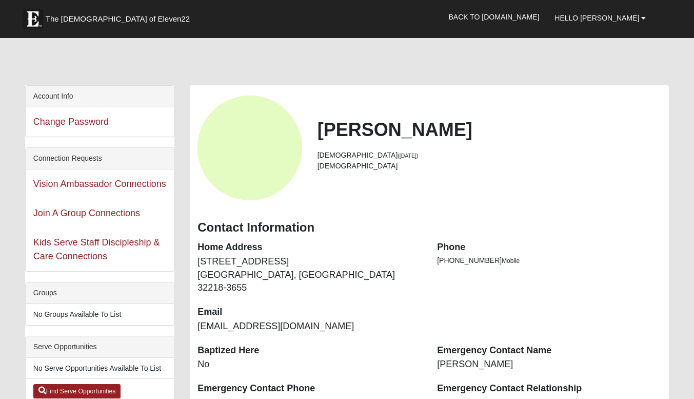 The image size is (694, 399). I want to click on dt: Email, so click(309, 312).